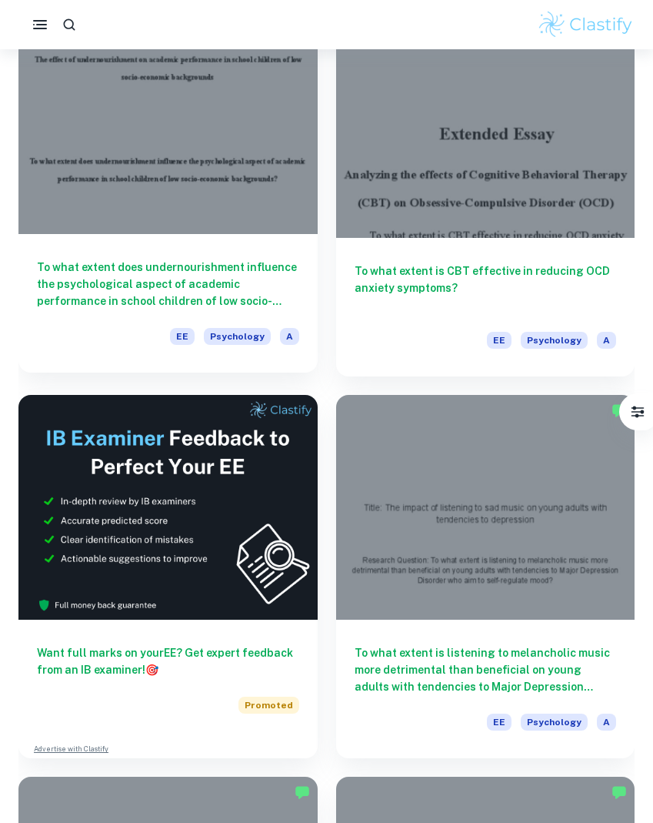 The image size is (653, 823). What do you see at coordinates (168, 506) in the screenshot?
I see `img: Thumbnail` at bounding box center [168, 506].